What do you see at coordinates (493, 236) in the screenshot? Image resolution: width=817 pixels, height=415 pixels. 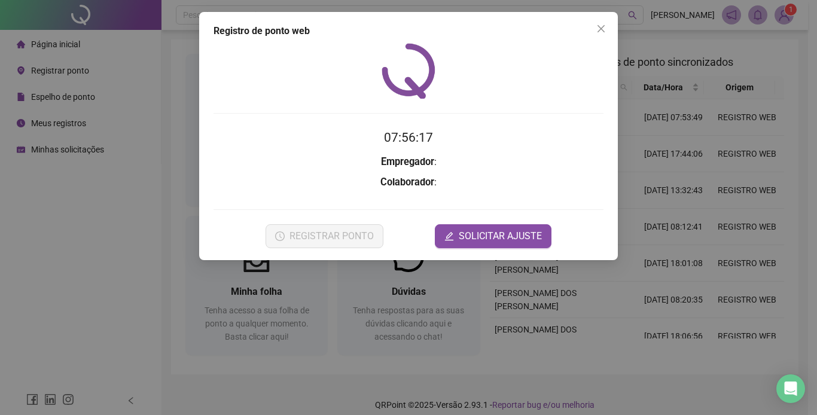 I see `button: editSOLICITAR AJUSTE` at bounding box center [493, 236].